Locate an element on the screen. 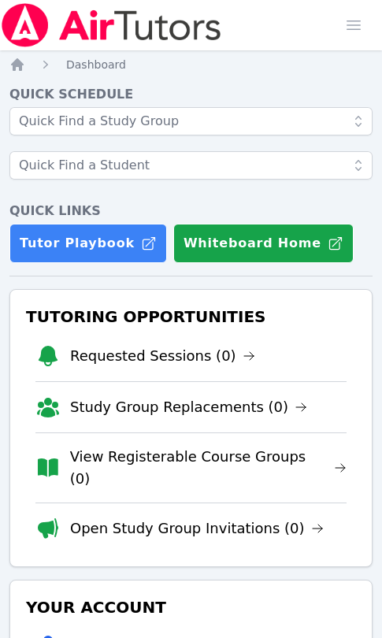 This screenshot has width=382, height=638. a: Tutor Playbook is located at coordinates (88, 243).